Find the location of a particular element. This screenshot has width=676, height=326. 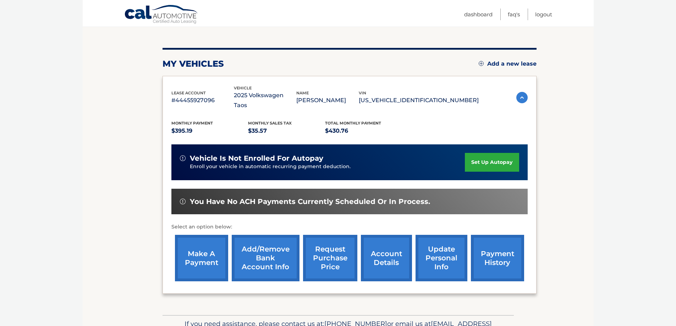

a: Add a new lease is located at coordinates (508, 64).